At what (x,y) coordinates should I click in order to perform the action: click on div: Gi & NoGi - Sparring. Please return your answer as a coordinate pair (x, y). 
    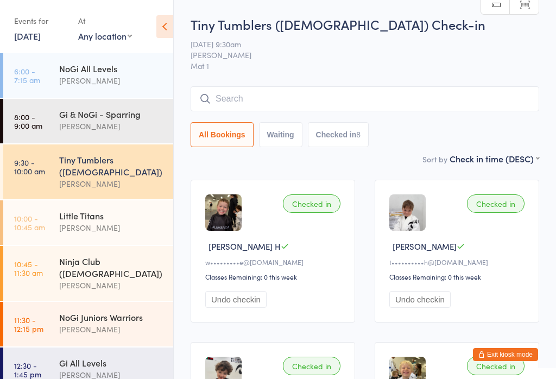
    Looking at the image, I should click on (111, 114).